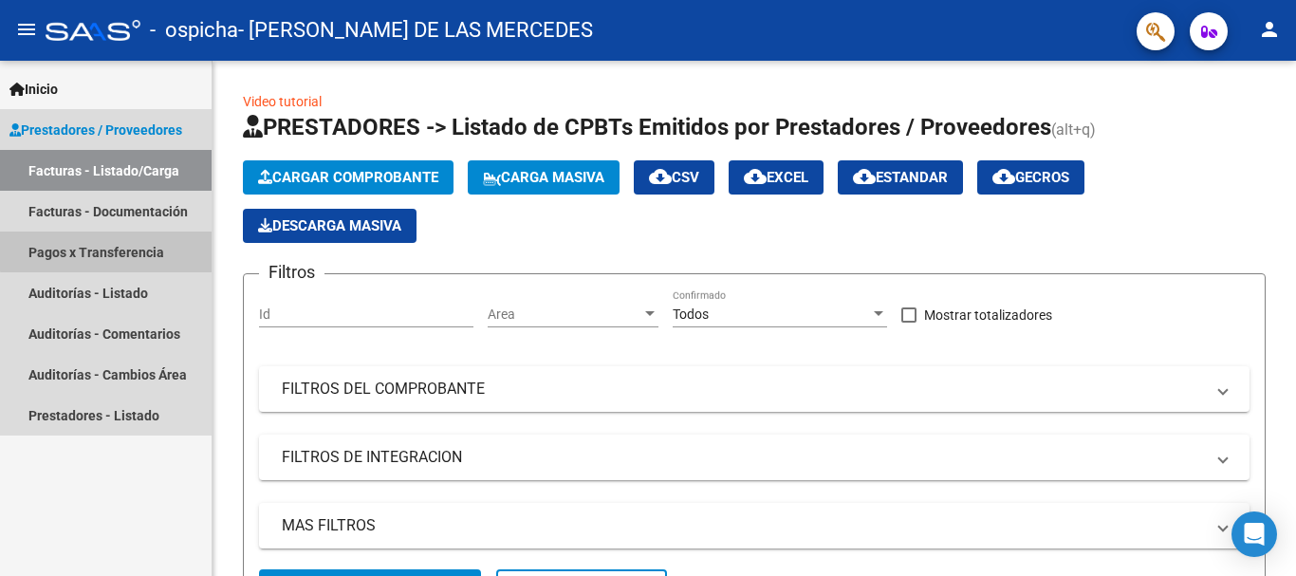  Describe the element at coordinates (1255, 534) in the screenshot. I see `div: Open Intercom Messenger` at that location.